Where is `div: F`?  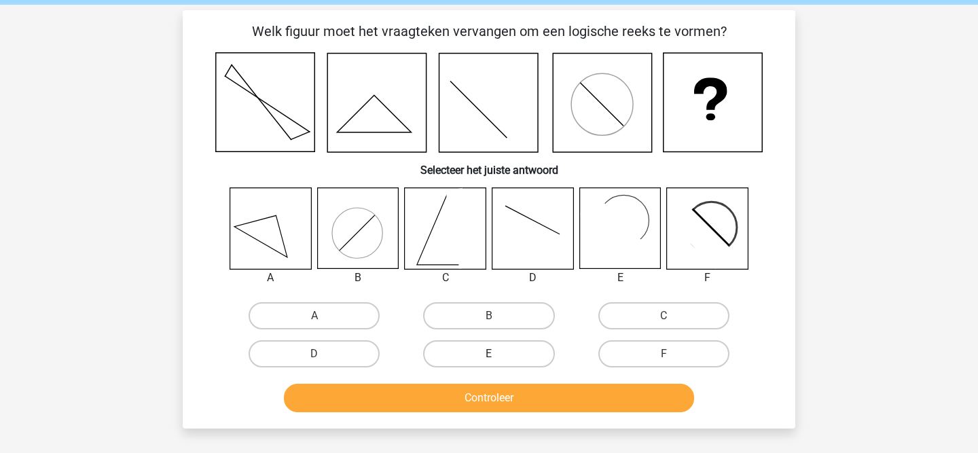 div: F is located at coordinates (707, 278).